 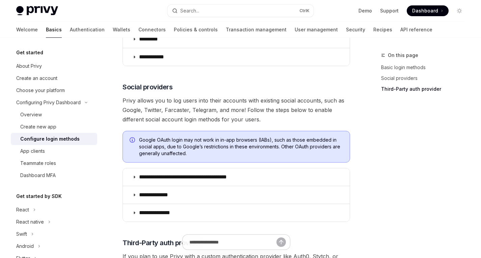 What do you see at coordinates (152, 30) in the screenshot?
I see `a: Connectors` at bounding box center [152, 30].